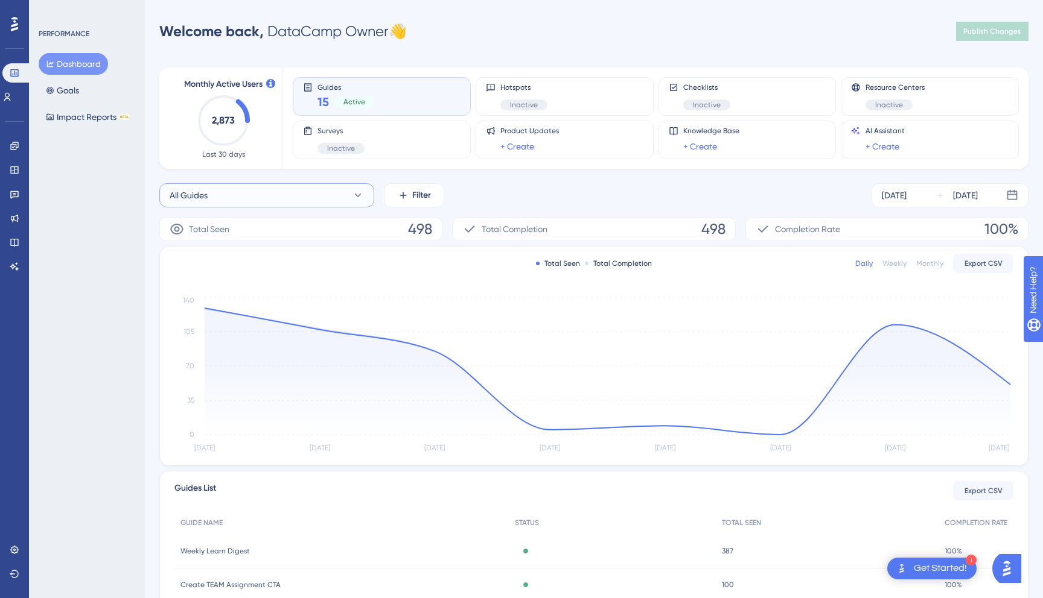  What do you see at coordinates (341, 131) in the screenshot?
I see `span: Surveys` at bounding box center [341, 131].